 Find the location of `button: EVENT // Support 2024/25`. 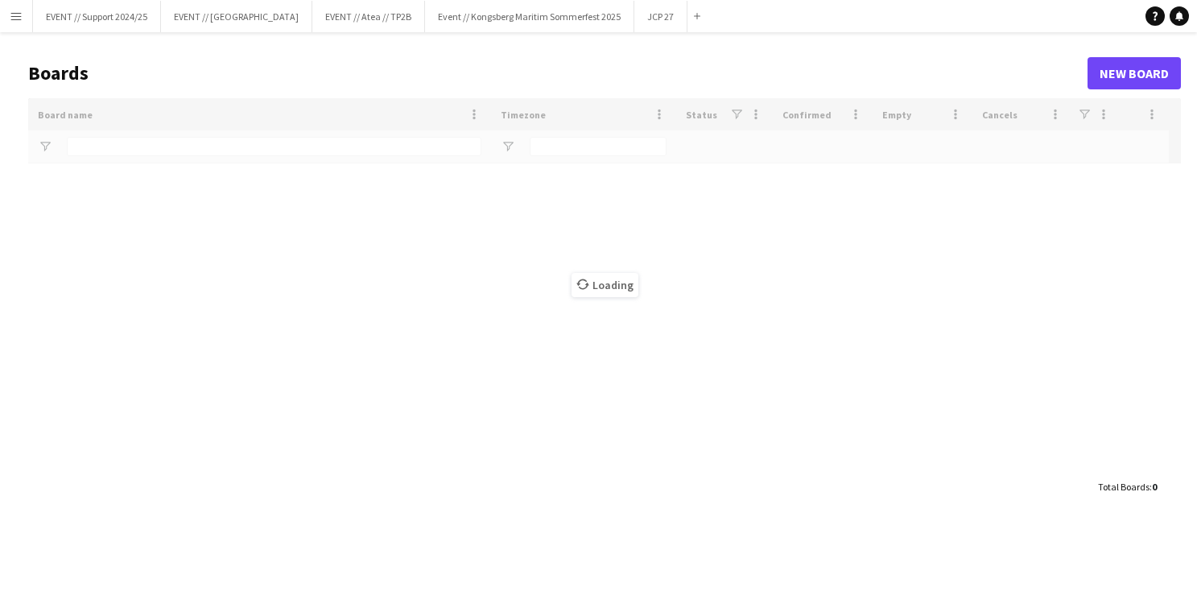

button: EVENT // Support 2024/25 is located at coordinates (97, 16).